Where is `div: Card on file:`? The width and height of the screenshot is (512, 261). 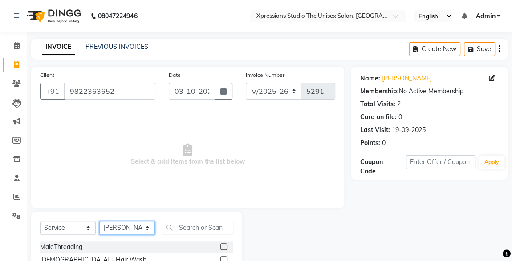
div: Card on file: is located at coordinates (378, 117).